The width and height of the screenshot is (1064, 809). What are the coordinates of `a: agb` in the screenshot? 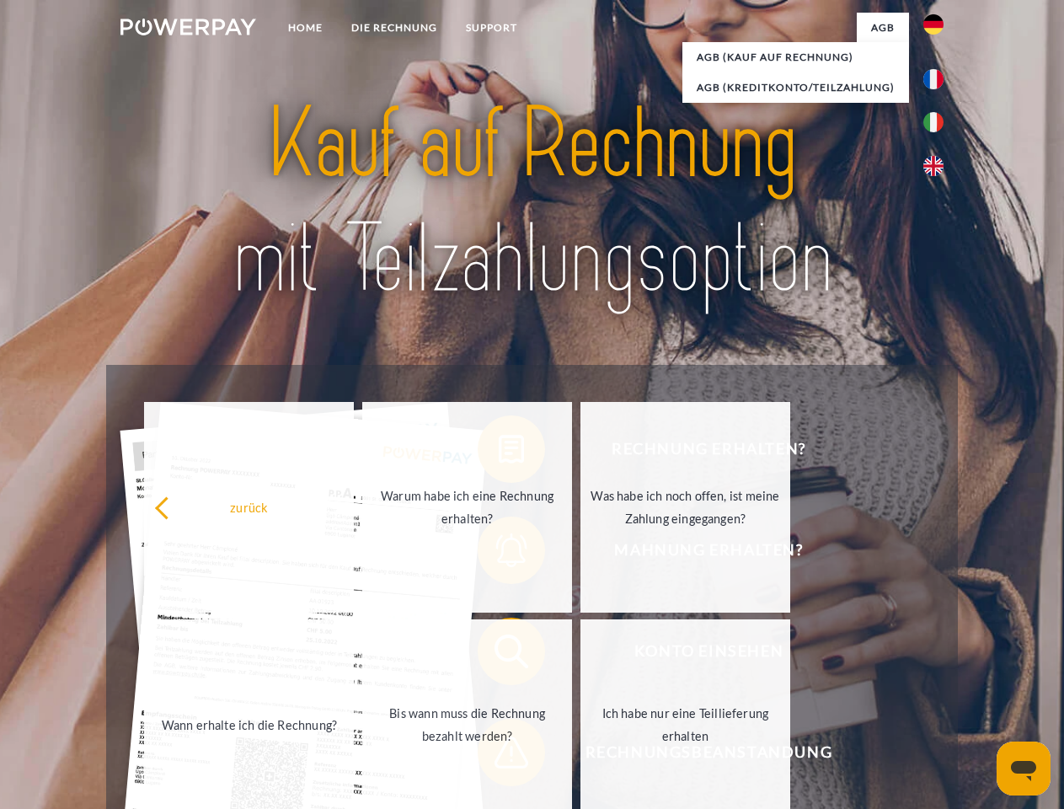 It's located at (883, 28).